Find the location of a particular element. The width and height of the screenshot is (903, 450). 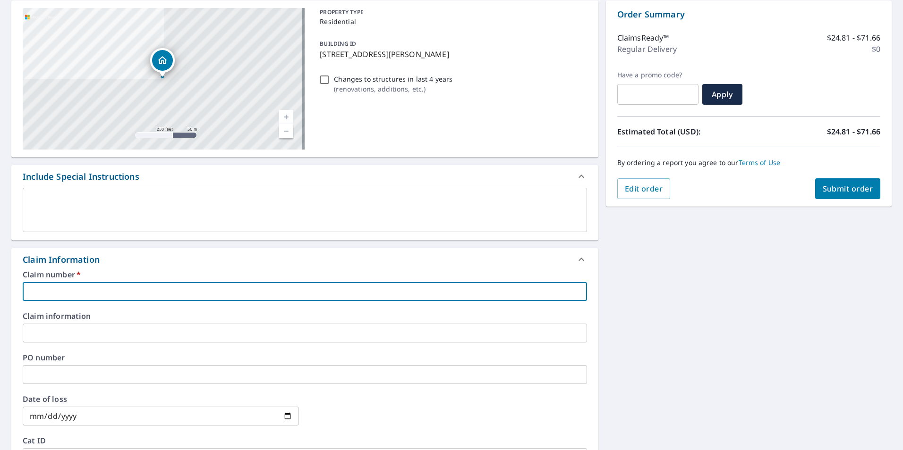

div: Dropped pin, building 1, Residential property, 1804 Pasadena Glen Rd Pasadena, CA 91107 is located at coordinates (162, 63).